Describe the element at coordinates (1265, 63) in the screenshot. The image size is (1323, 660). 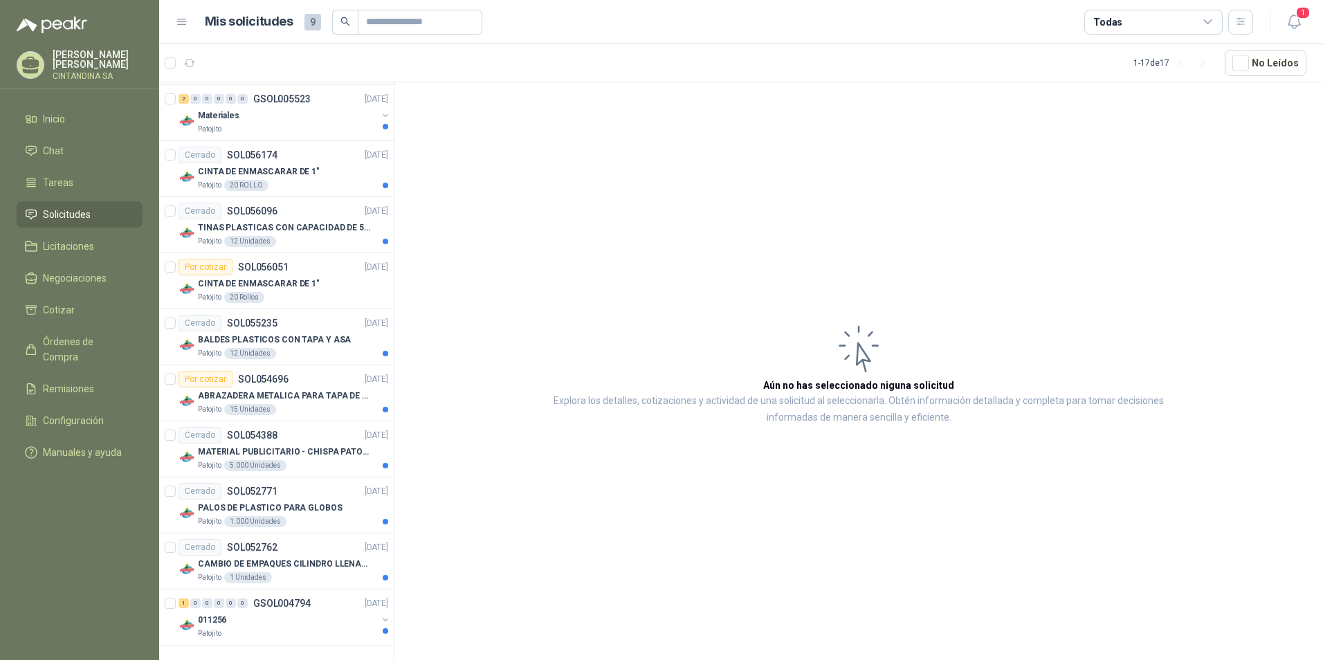
I see `button: No Leídos` at that location.